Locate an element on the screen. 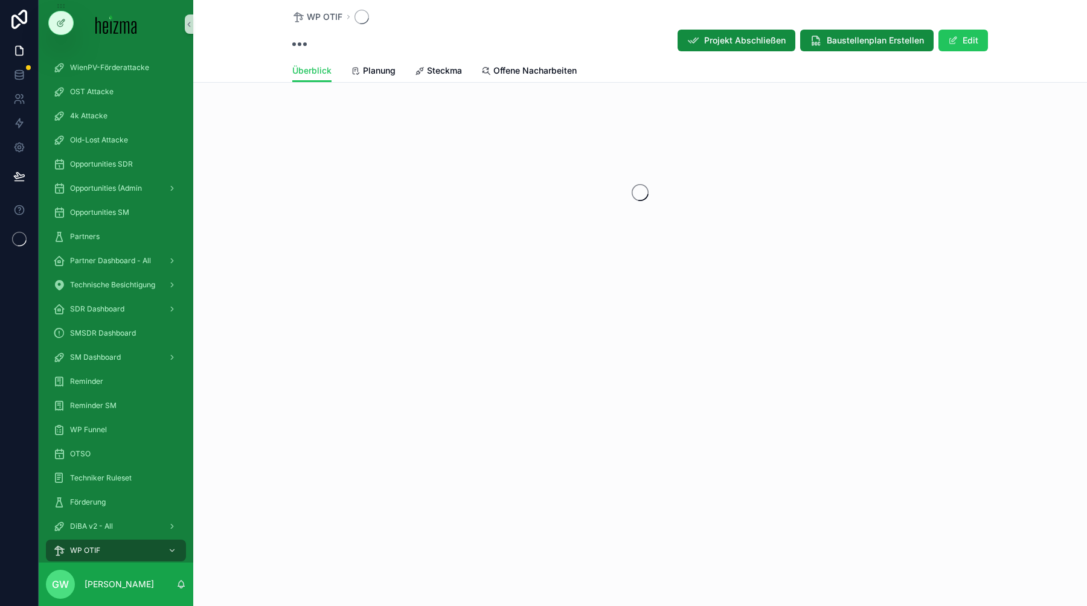 The width and height of the screenshot is (1087, 606). span: Offene Nacharbeiten is located at coordinates (535, 71).